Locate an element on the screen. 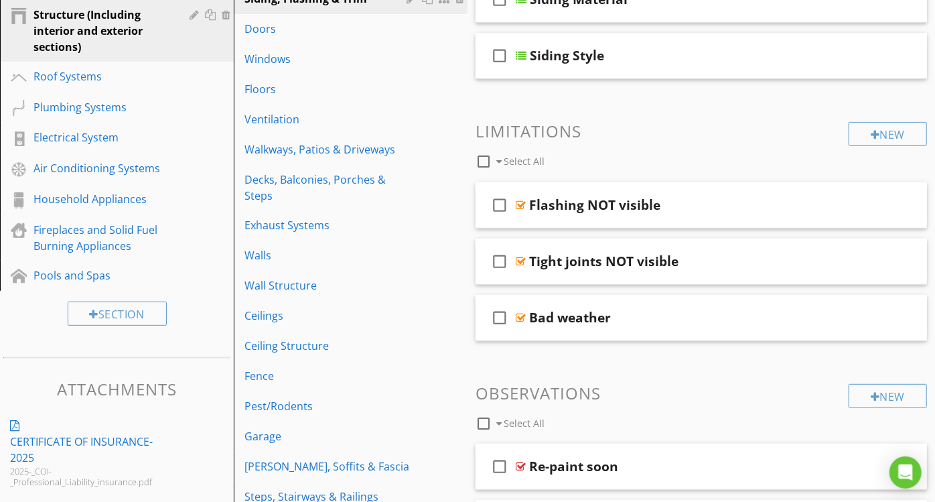 The height and width of the screenshot is (502, 935). div: Air Conditioning Systems is located at coordinates (102, 168).